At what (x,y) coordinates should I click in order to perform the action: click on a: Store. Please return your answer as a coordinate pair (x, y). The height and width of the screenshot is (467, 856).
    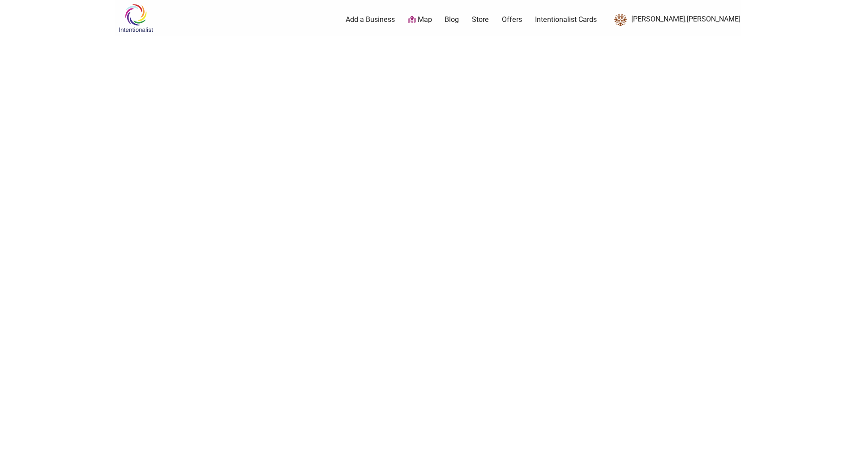
    Looking at the image, I should click on (480, 20).